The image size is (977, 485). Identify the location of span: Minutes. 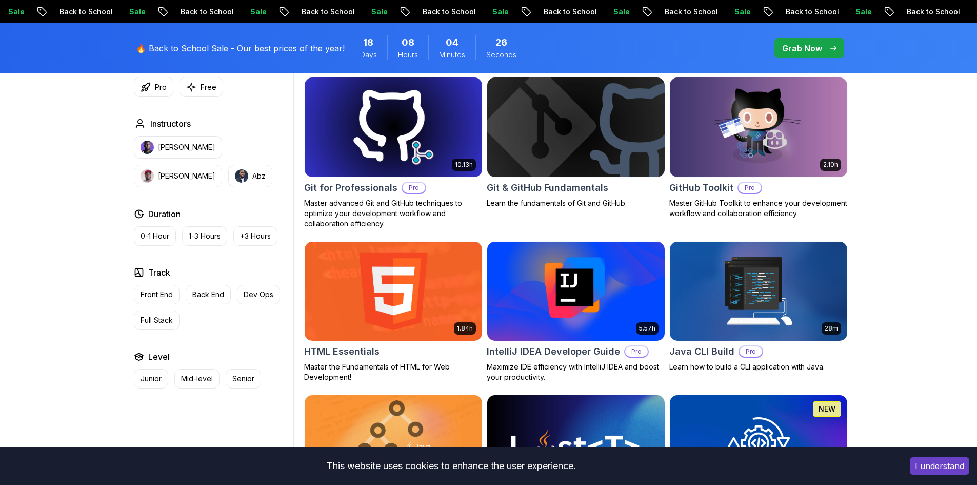
(452, 55).